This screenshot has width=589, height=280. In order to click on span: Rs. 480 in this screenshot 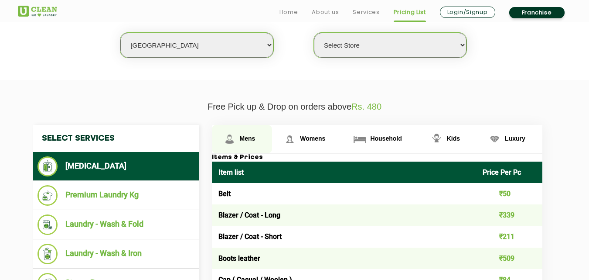, I will do `click(366, 106)`.